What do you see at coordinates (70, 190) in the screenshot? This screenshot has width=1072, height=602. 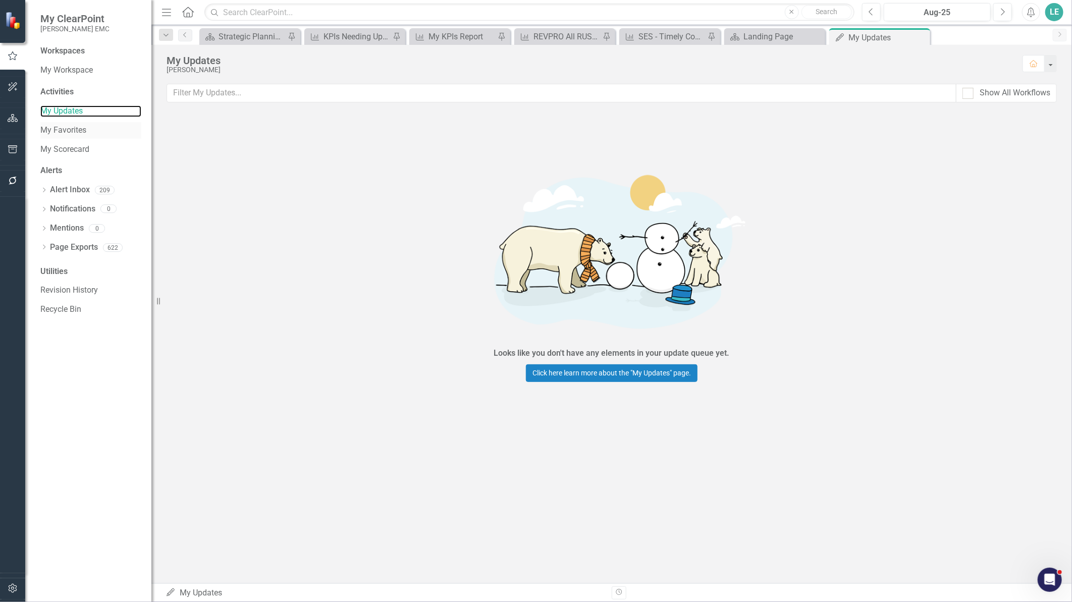 I see `a: Alert Inbox` at bounding box center [70, 190].